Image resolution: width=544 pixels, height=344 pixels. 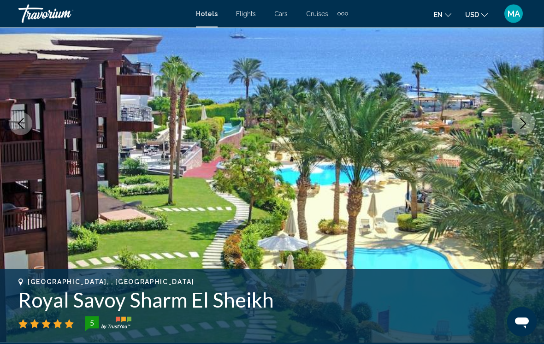 What do you see at coordinates (207, 14) in the screenshot?
I see `a: Hotels` at bounding box center [207, 14].